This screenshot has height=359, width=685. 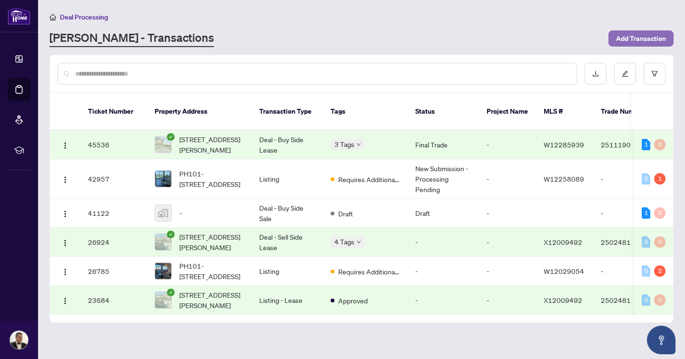 What do you see at coordinates (625, 74) in the screenshot?
I see `span: edit` at bounding box center [625, 74].